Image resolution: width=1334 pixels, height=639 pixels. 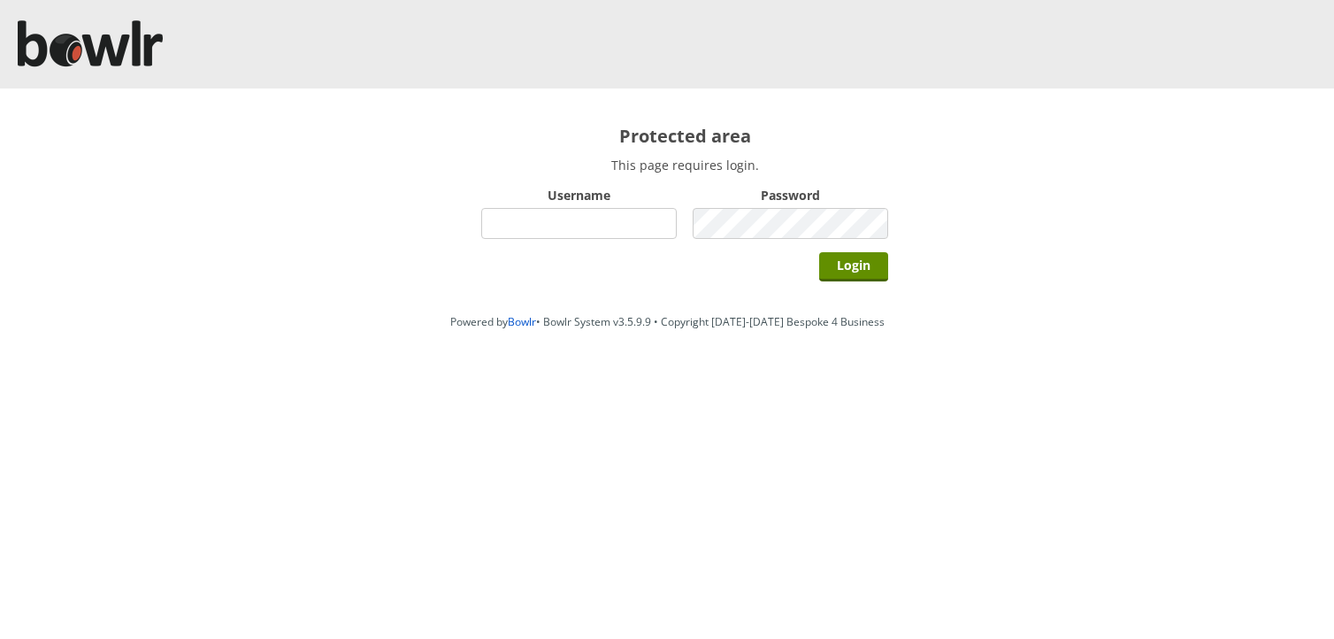 What do you see at coordinates (522, 321) in the screenshot?
I see `a: Bowlr` at bounding box center [522, 321].